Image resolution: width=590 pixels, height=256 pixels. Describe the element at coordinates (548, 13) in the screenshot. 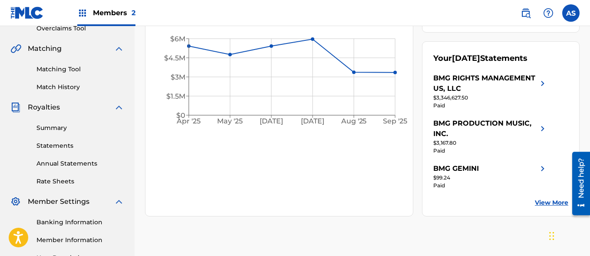

I see `img: help` at that location.